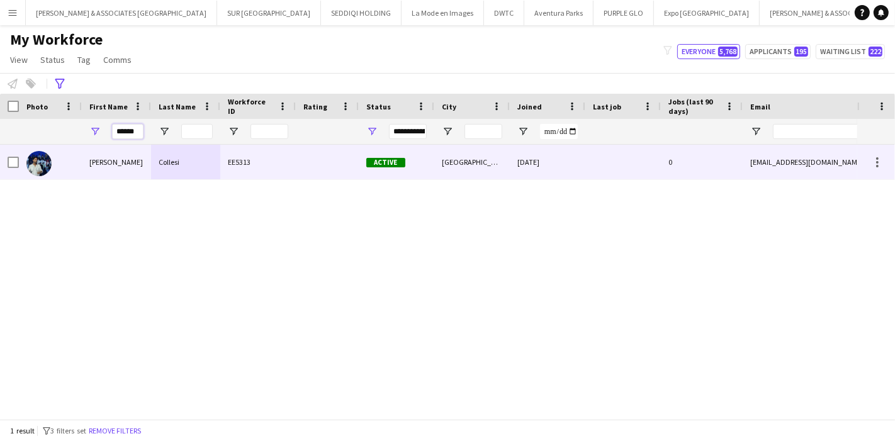 Image resolution: width=895 pixels, height=441 pixels. I want to click on a: Tag, so click(84, 60).